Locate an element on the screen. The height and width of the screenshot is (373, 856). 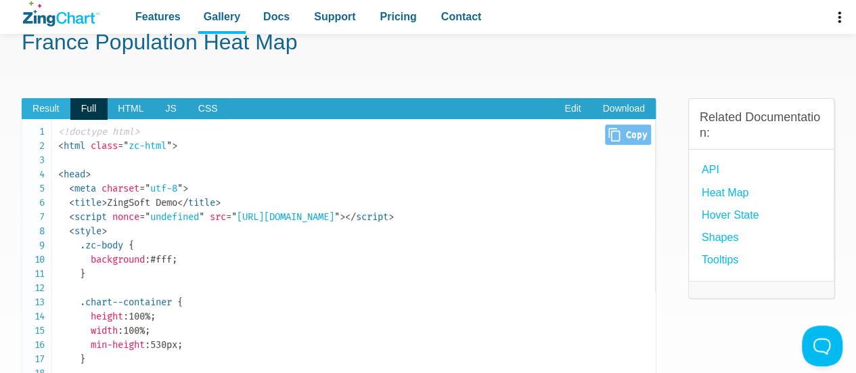
span: meta is located at coordinates (83, 188).